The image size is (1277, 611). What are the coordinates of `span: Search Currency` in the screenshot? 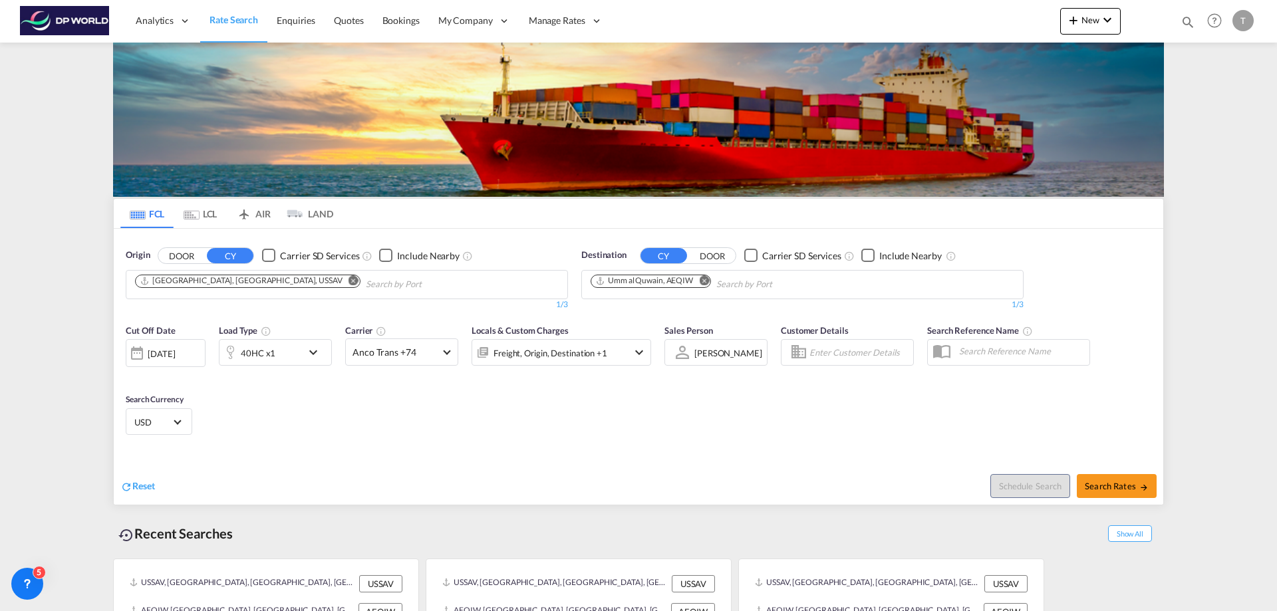 It's located at (154, 399).